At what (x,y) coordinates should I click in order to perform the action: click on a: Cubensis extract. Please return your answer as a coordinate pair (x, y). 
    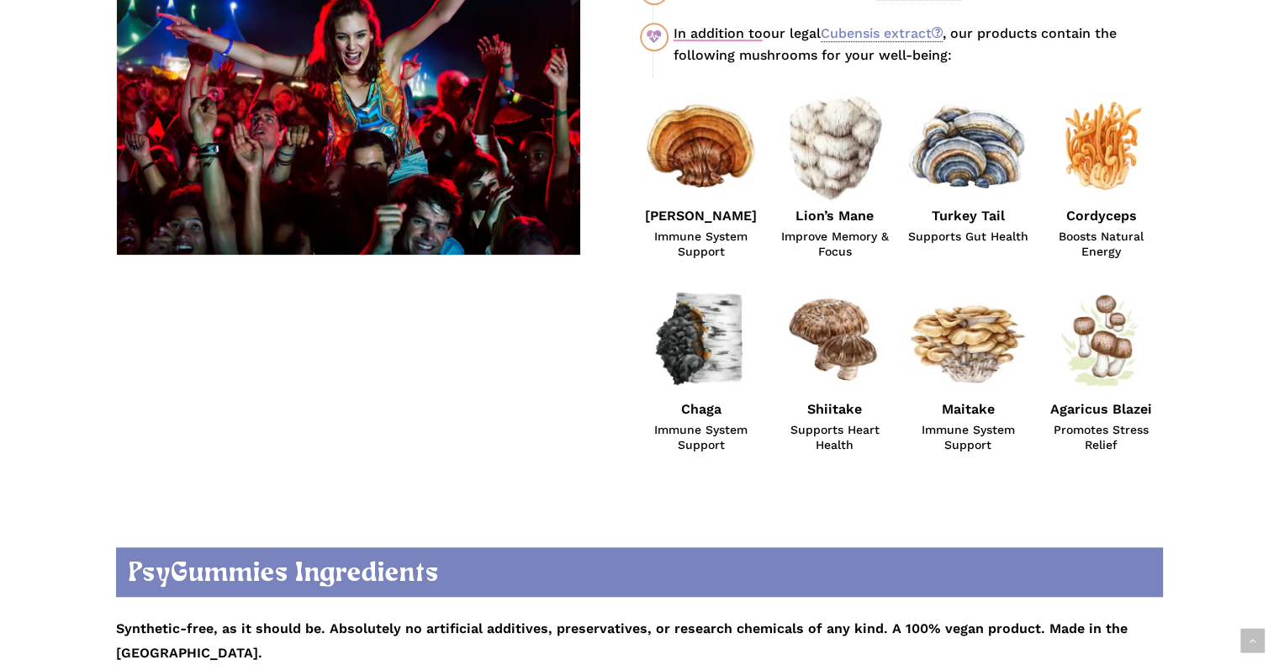
    Looking at the image, I should click on (881, 34).